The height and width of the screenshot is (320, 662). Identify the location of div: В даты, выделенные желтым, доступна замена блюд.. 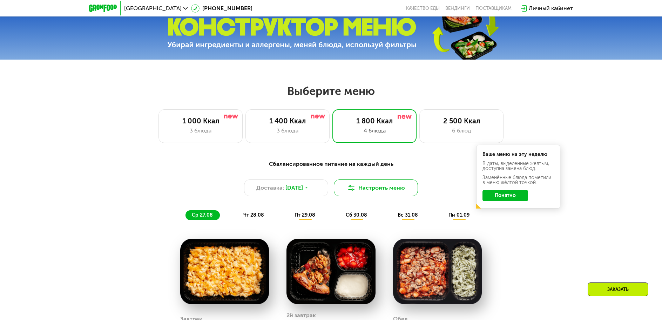
(518, 166).